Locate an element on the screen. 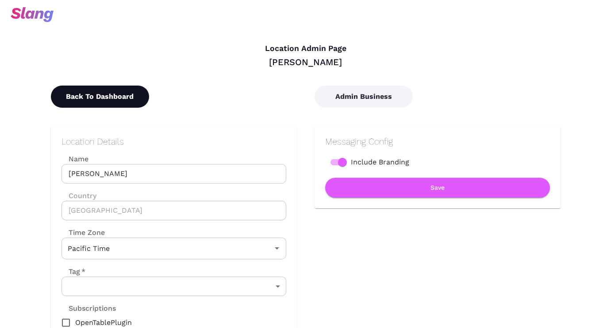  a: Admin Business is located at coordinates (364, 96).